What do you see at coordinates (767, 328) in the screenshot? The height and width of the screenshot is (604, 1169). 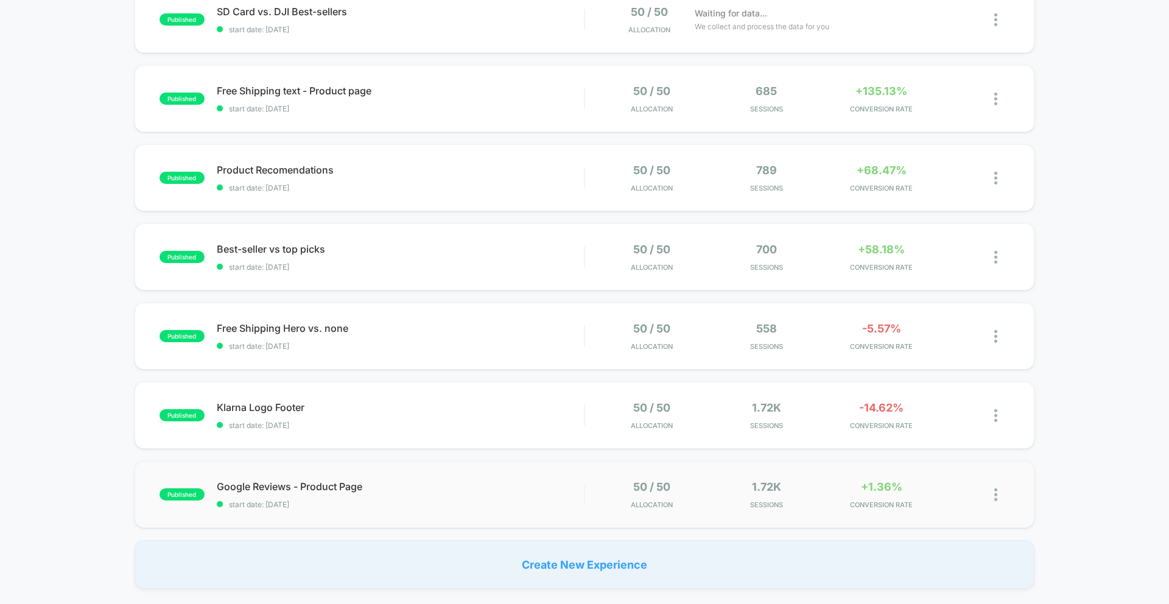 I see `span: 558` at bounding box center [767, 328].